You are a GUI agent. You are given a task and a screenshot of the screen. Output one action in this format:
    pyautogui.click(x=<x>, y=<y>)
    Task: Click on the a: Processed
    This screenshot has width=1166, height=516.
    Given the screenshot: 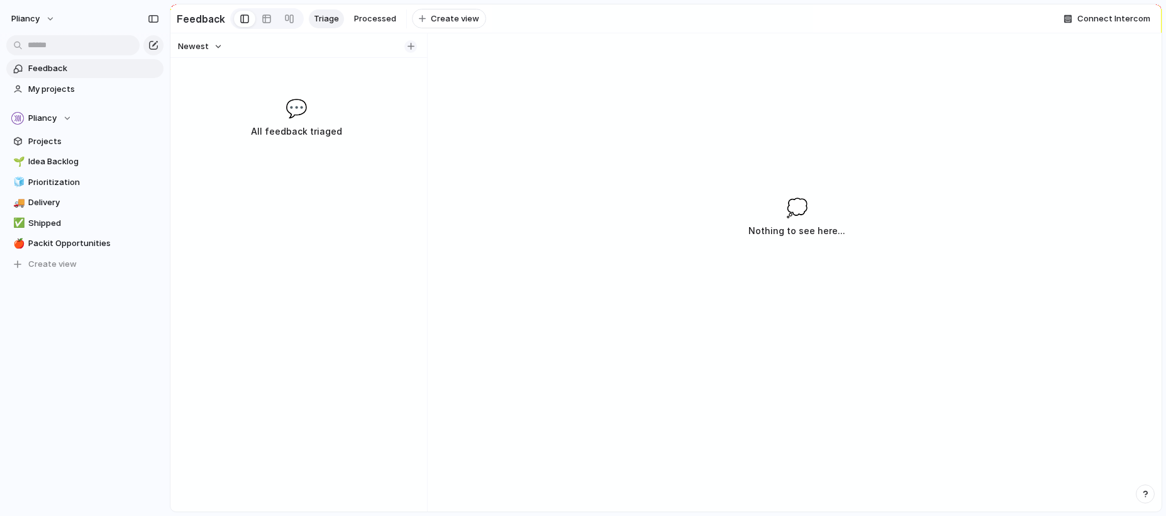 What is the action you would take?
    pyautogui.click(x=375, y=19)
    